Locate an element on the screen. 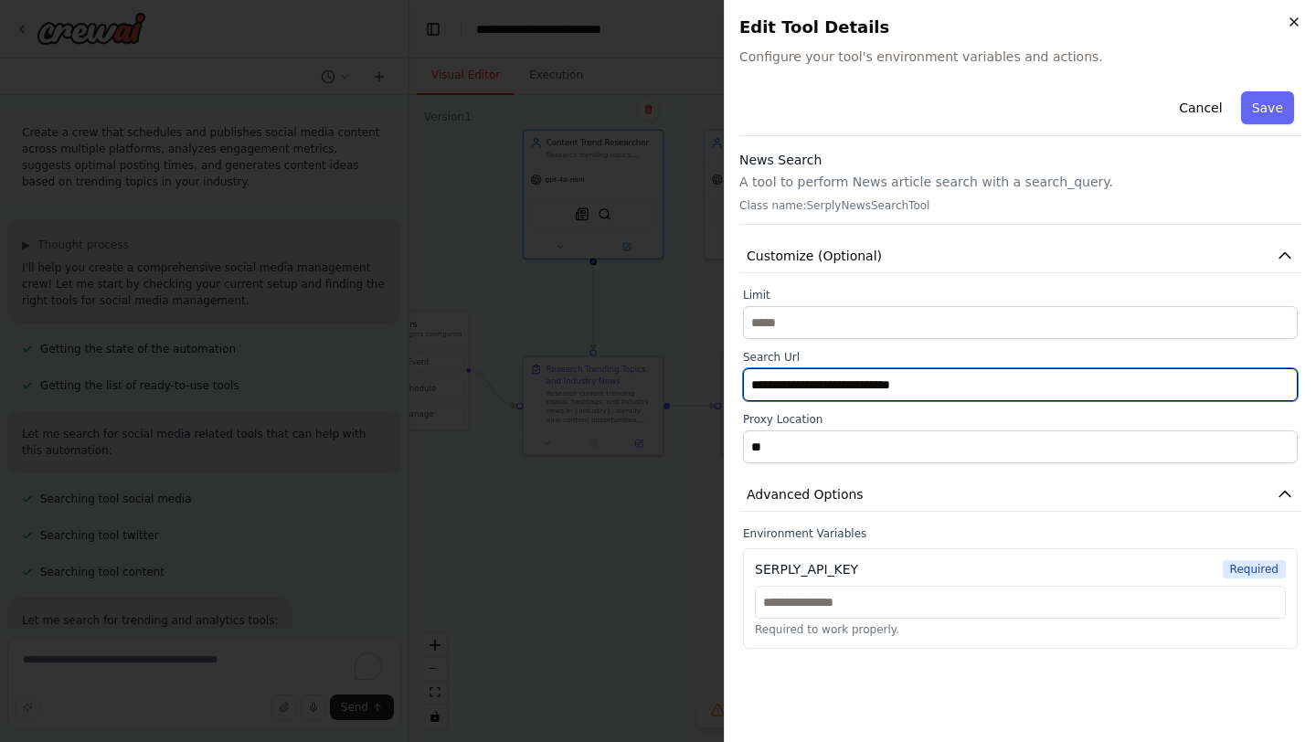  div: SERPLY_API_KEY is located at coordinates (806, 569).